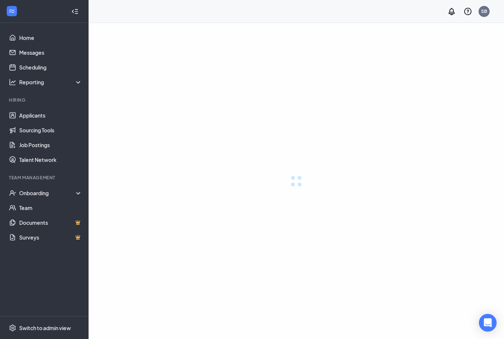 The image size is (504, 339). I want to click on svg: QuestionInfo, so click(468, 11).